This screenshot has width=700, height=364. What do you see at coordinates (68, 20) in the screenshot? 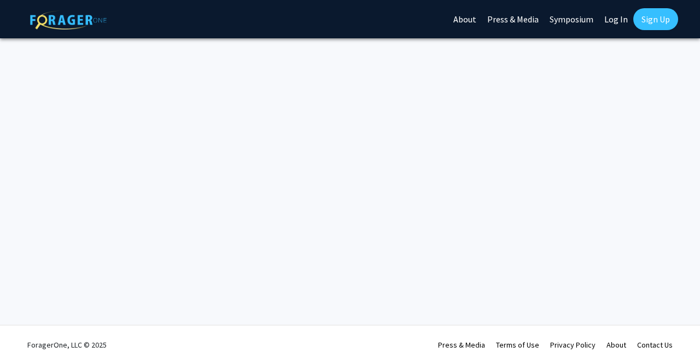
I see `img: ForagerOne Logo` at bounding box center [68, 20].